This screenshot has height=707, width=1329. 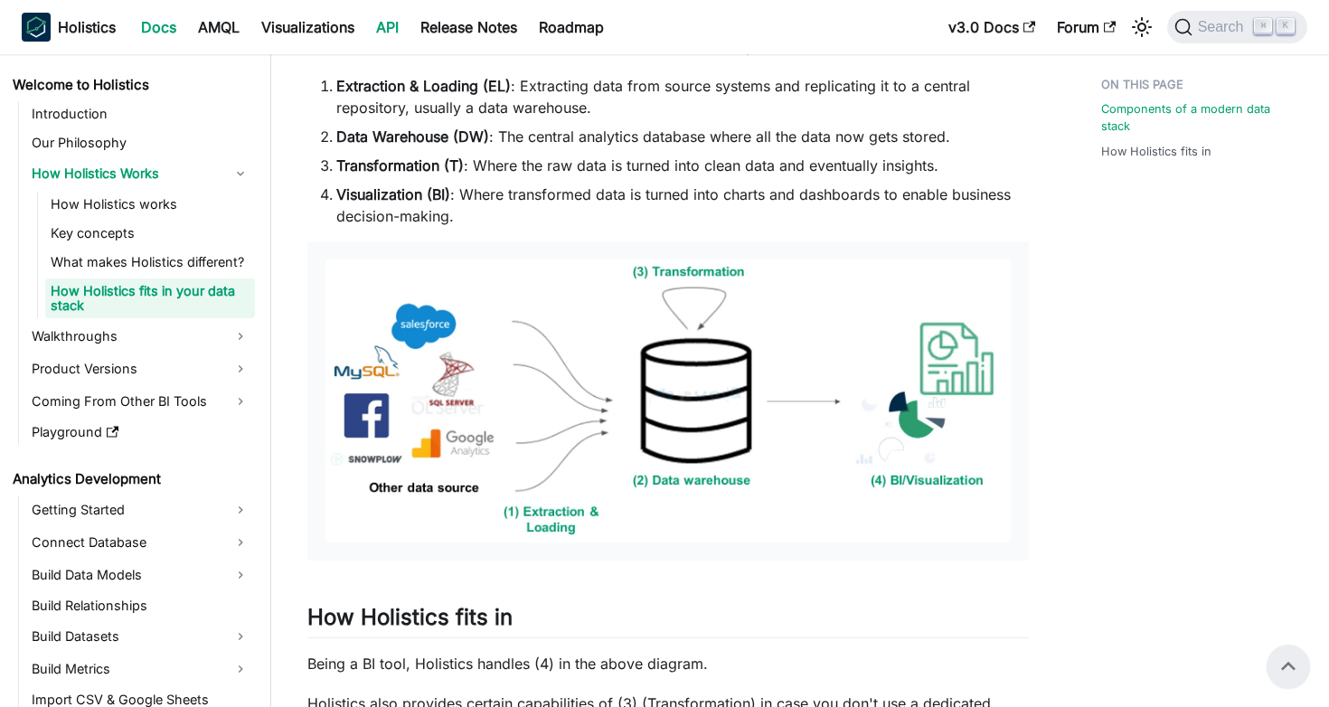 What do you see at coordinates (1223, 27) in the screenshot?
I see `span: Search` at bounding box center [1223, 27].